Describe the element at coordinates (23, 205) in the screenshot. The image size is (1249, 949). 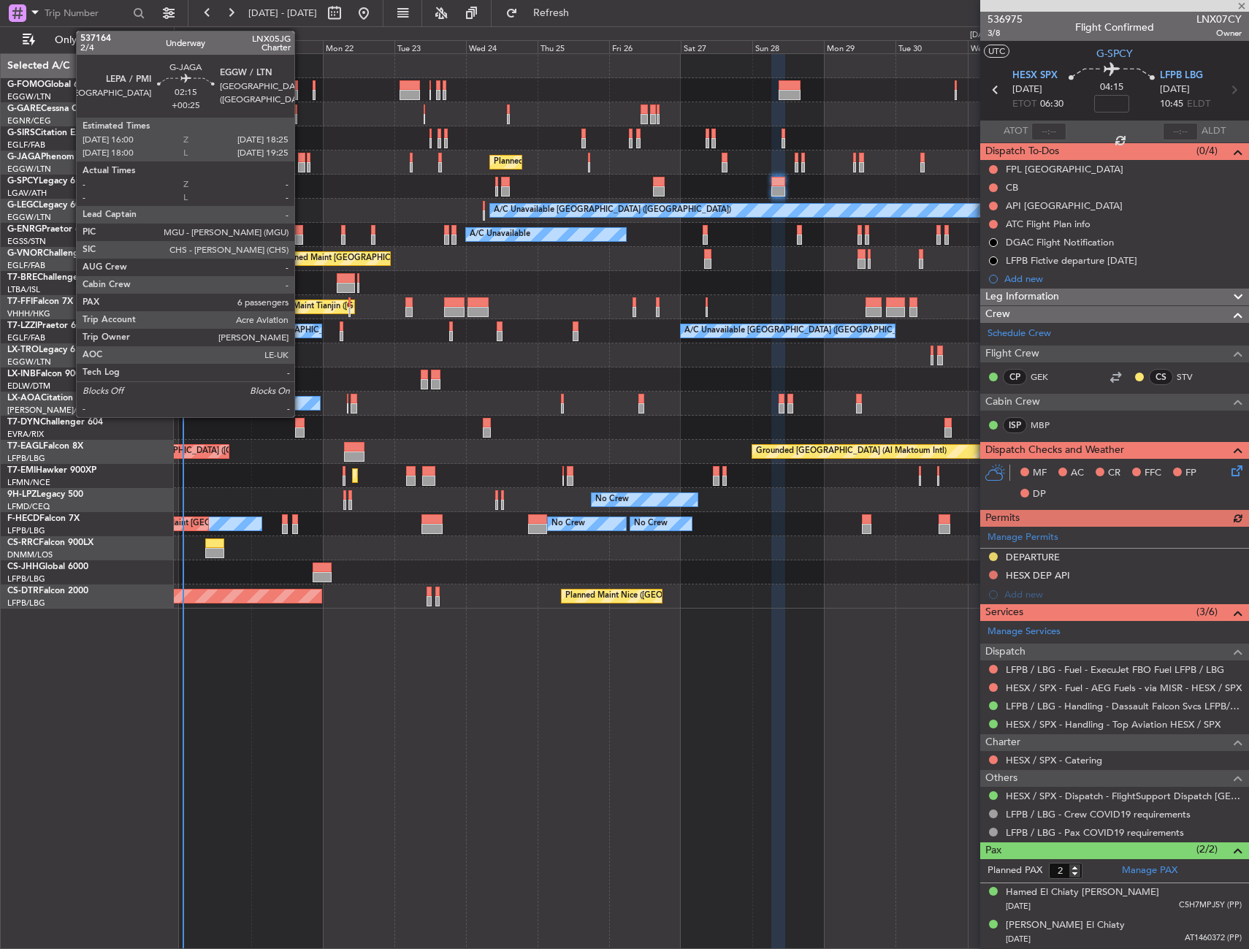
I see `span: G-LEGC` at that location.